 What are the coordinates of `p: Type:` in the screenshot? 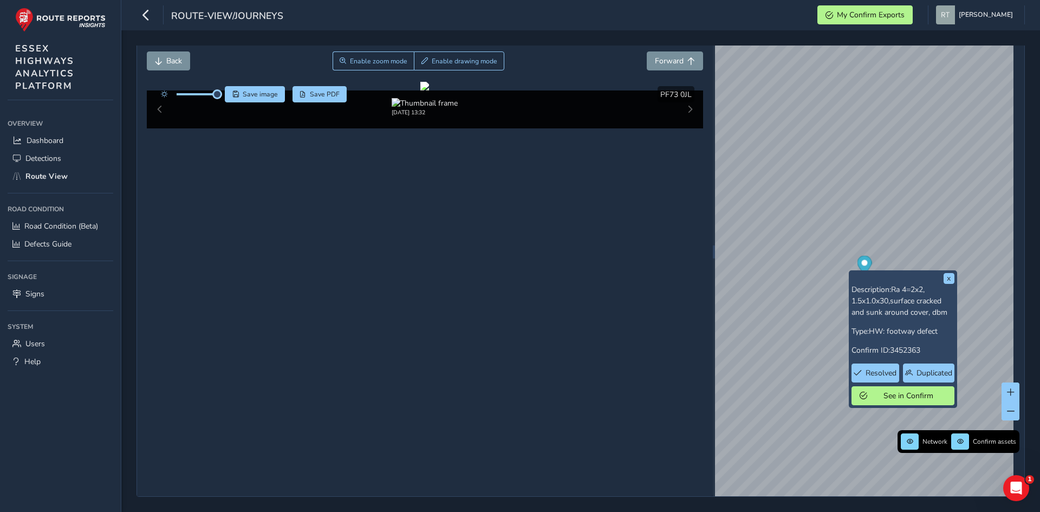 It's located at (903, 331).